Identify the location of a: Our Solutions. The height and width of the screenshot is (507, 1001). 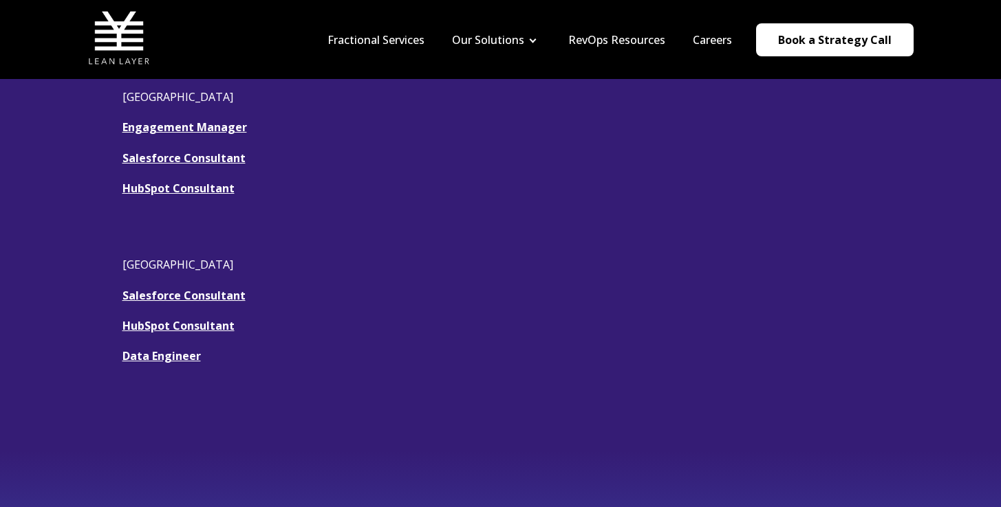
(488, 40).